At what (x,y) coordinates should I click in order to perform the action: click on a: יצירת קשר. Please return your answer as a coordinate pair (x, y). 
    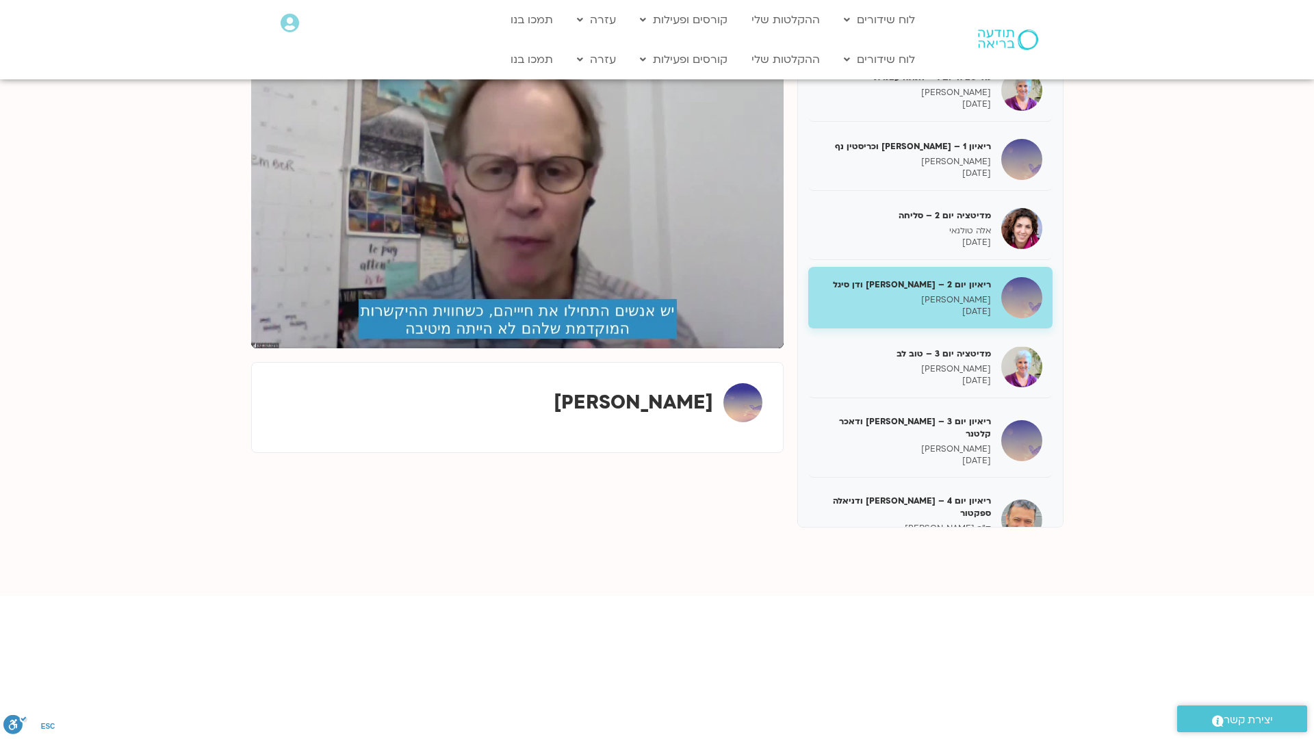
    Looking at the image, I should click on (1242, 719).